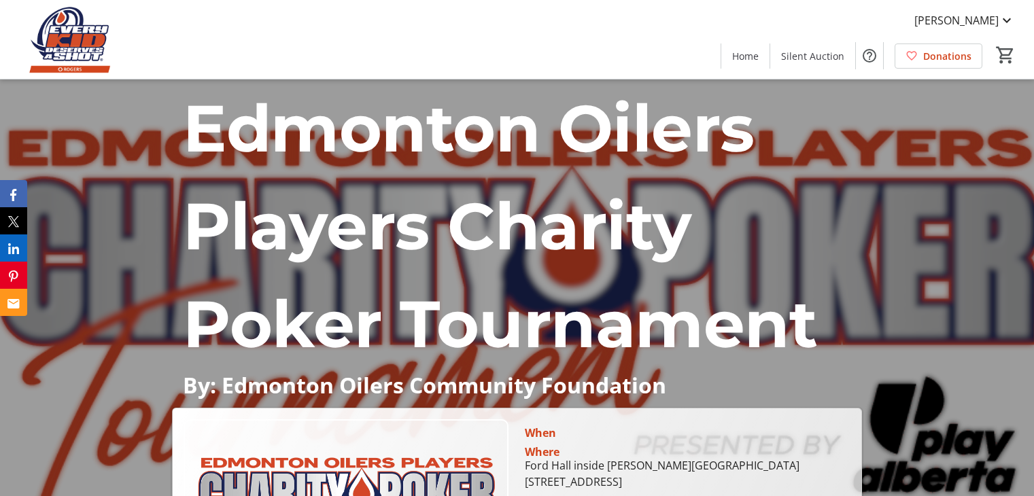 This screenshot has width=1034, height=496. What do you see at coordinates (540, 433) in the screenshot?
I see `div: When` at bounding box center [540, 433].